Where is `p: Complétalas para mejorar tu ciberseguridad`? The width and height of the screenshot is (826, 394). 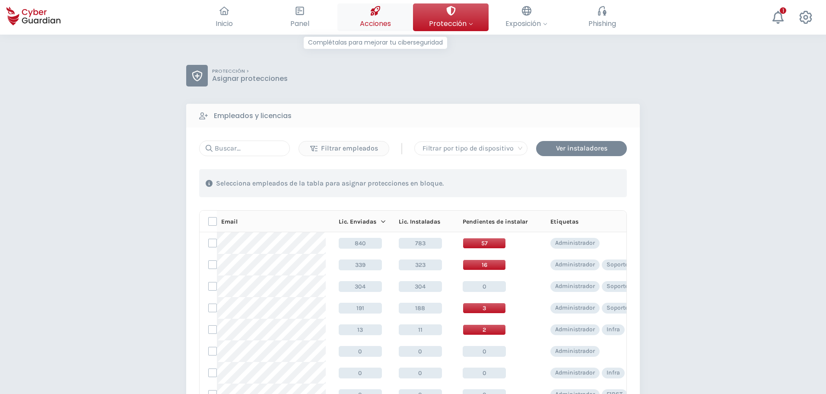 p: Complétalas para mejorar tu ciberseguridad is located at coordinates (376, 43).